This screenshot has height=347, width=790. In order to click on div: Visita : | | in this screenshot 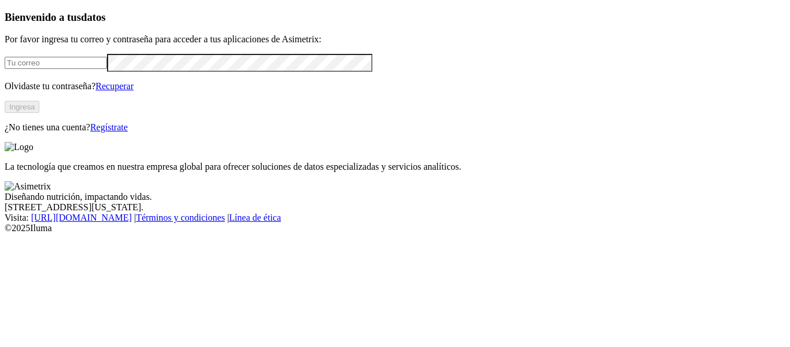, I will do `click(395, 218)`.